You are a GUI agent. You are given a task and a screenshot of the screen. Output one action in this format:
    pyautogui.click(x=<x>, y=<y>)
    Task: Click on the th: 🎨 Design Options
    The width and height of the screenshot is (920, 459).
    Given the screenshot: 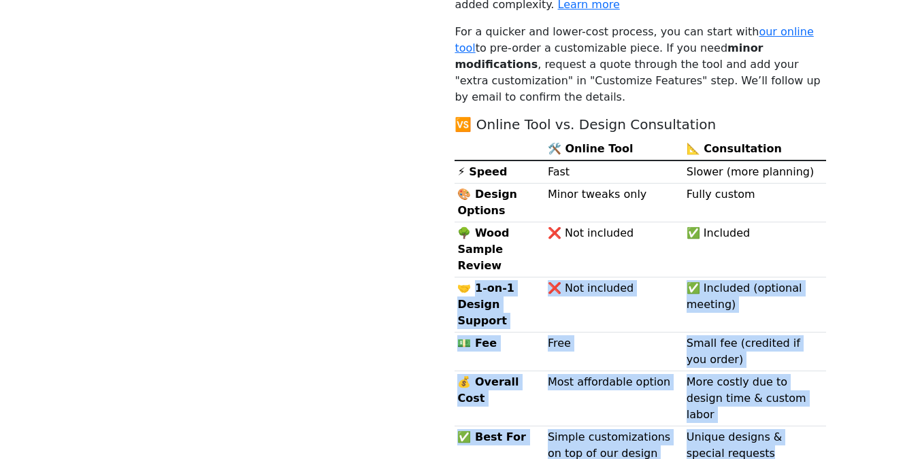 What is the action you would take?
    pyautogui.click(x=499, y=202)
    